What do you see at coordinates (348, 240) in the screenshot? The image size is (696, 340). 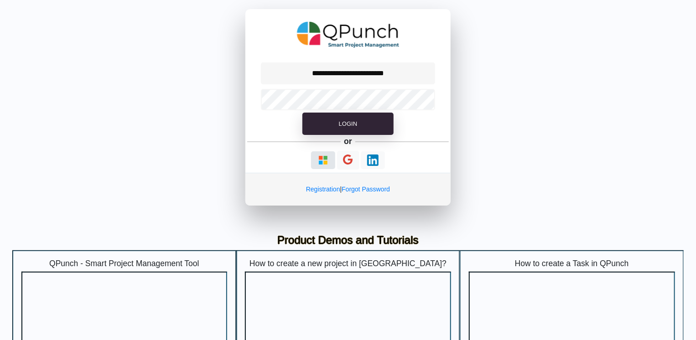 I see `h3: Product Demos and Tutorials` at bounding box center [348, 240].